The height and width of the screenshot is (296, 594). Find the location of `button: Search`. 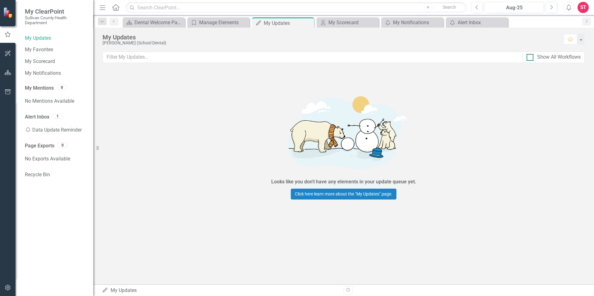

button: Search is located at coordinates (449, 7).